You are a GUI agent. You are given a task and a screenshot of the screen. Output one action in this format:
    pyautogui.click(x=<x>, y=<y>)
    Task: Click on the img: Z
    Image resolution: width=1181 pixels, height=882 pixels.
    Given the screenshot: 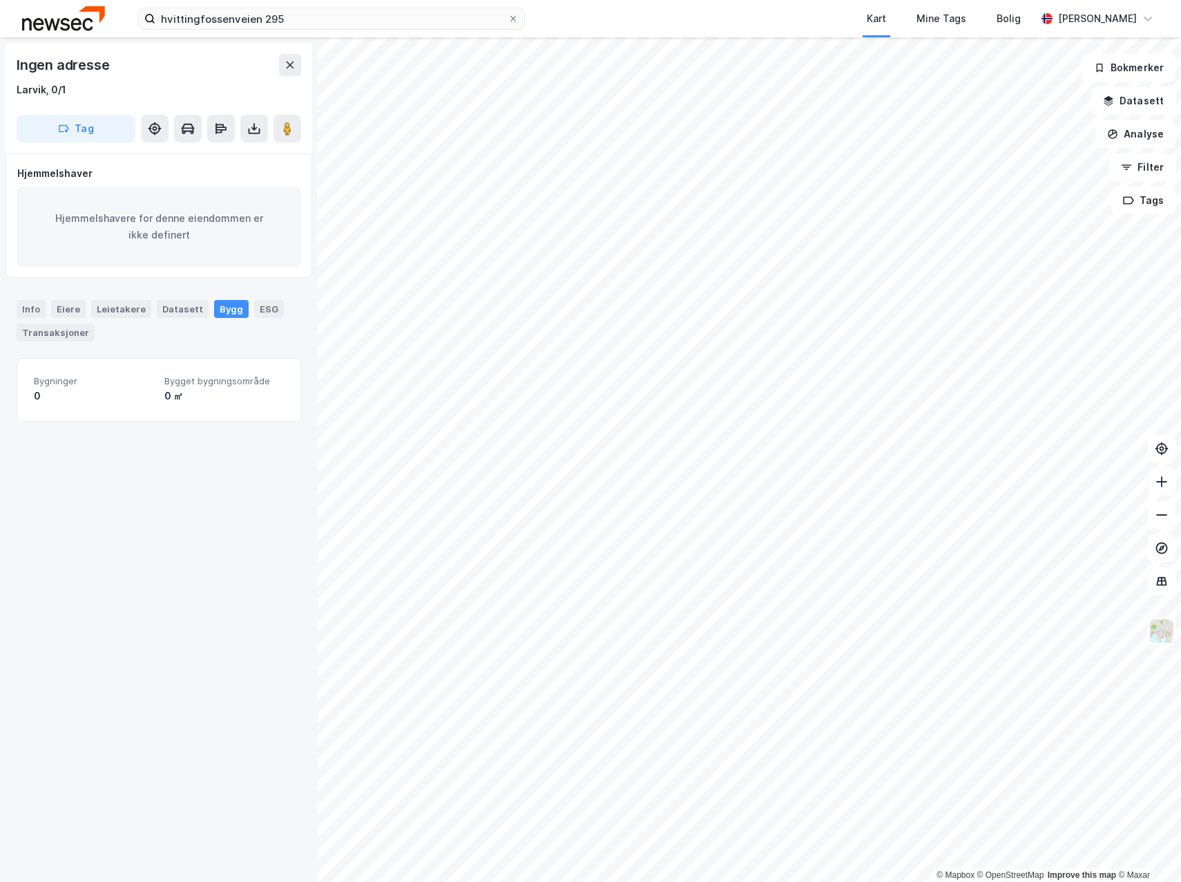 What is the action you would take?
    pyautogui.click(x=1162, y=631)
    